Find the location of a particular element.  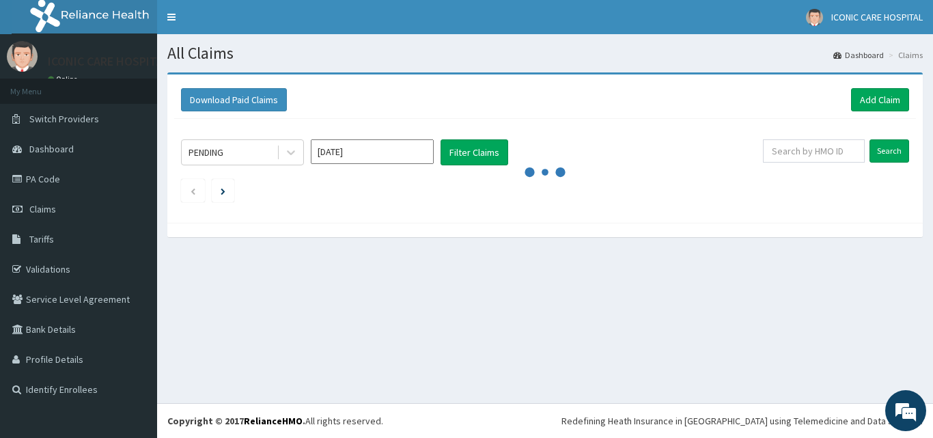

span: ICONIC CARE HOSPITAL is located at coordinates (877, 17).